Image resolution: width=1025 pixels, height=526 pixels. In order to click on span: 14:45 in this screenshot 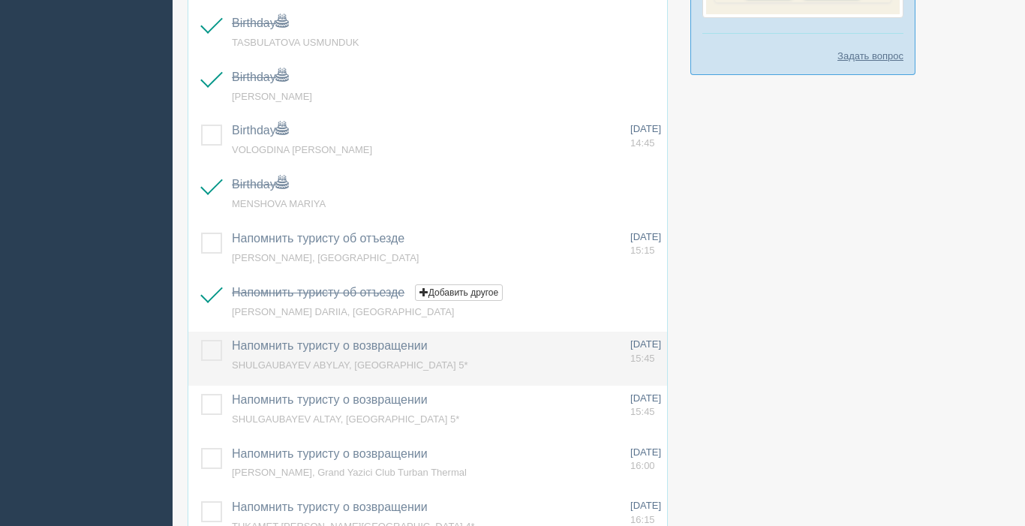, I will do `click(642, 143)`.